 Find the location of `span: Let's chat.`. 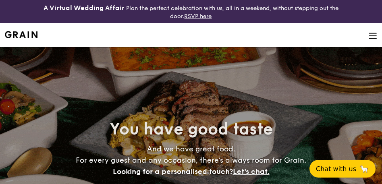

span: Let's chat. is located at coordinates (251, 172).